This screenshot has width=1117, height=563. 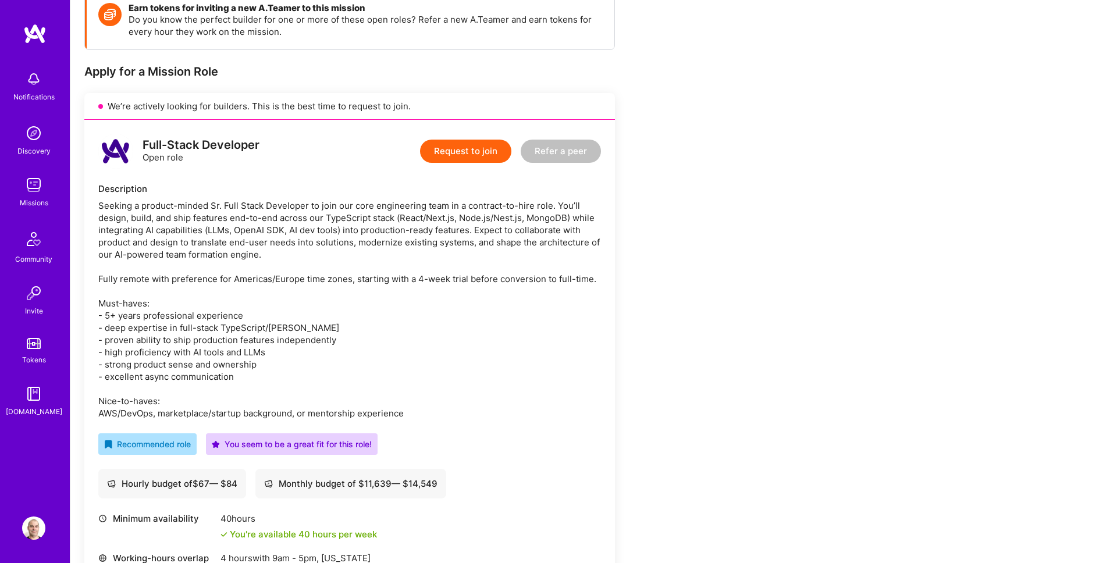 I want to click on button: Refer a peer, so click(x=561, y=151).